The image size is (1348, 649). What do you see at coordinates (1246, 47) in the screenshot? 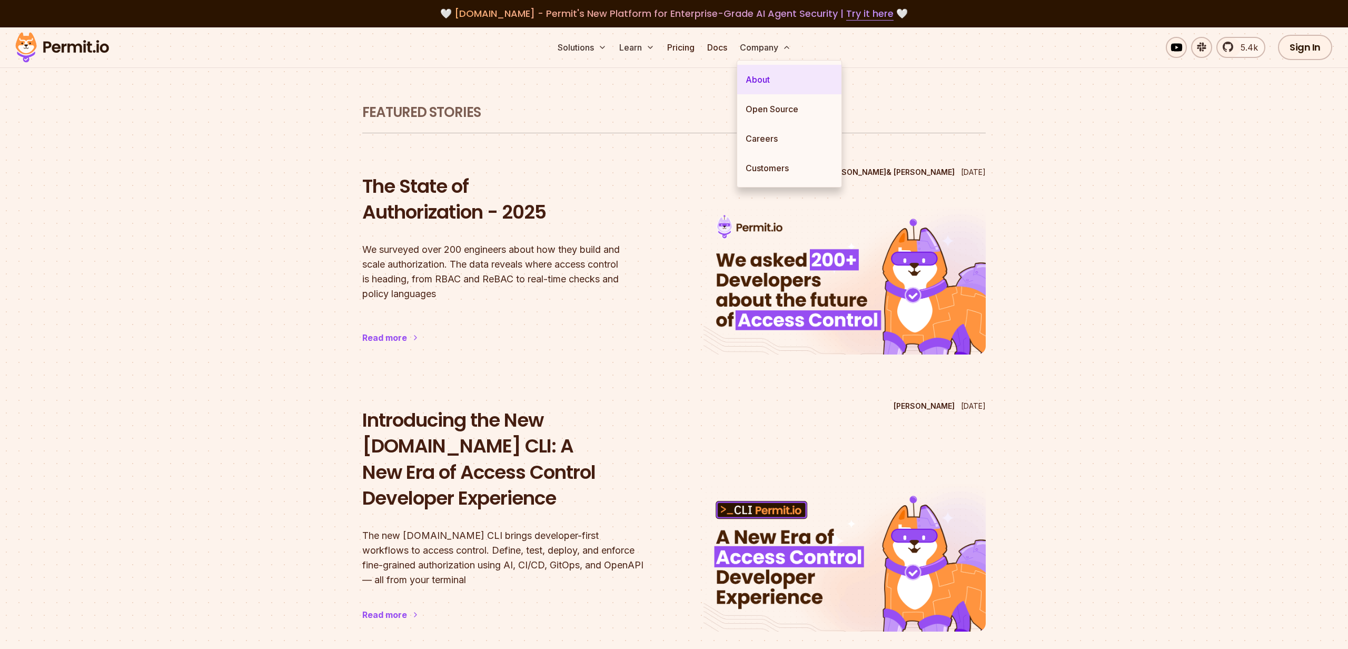
I see `span: 5.4k` at bounding box center [1246, 47].